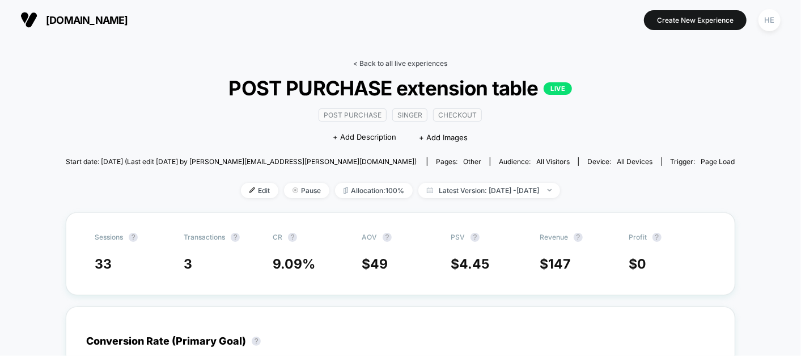  I want to click on span: + Add Images, so click(444, 137).